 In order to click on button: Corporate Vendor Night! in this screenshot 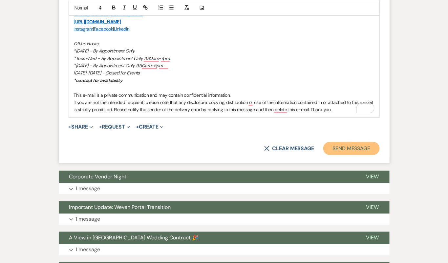, I will do `click(207, 177)`.